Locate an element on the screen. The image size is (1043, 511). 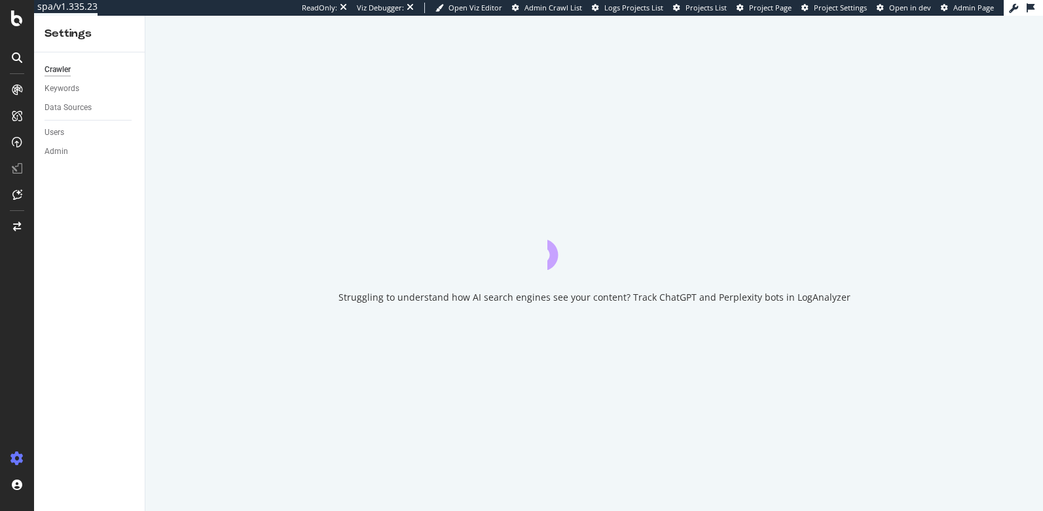
div: Settings is located at coordinates (89, 33).